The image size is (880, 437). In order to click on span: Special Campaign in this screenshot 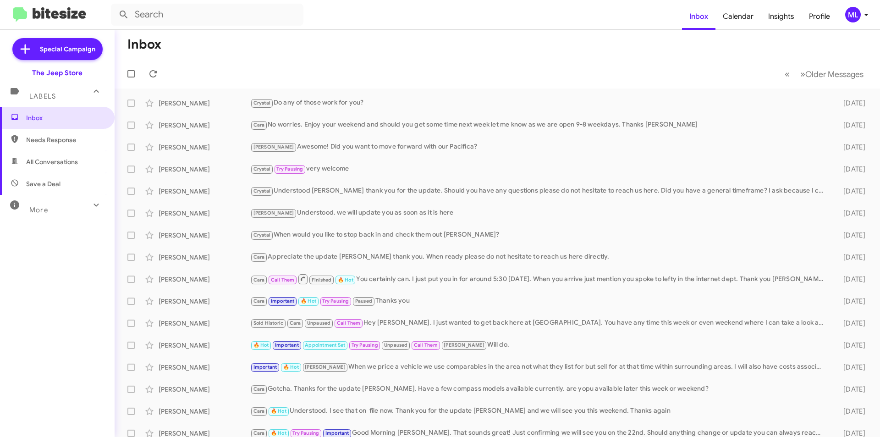, I will do `click(67, 49)`.